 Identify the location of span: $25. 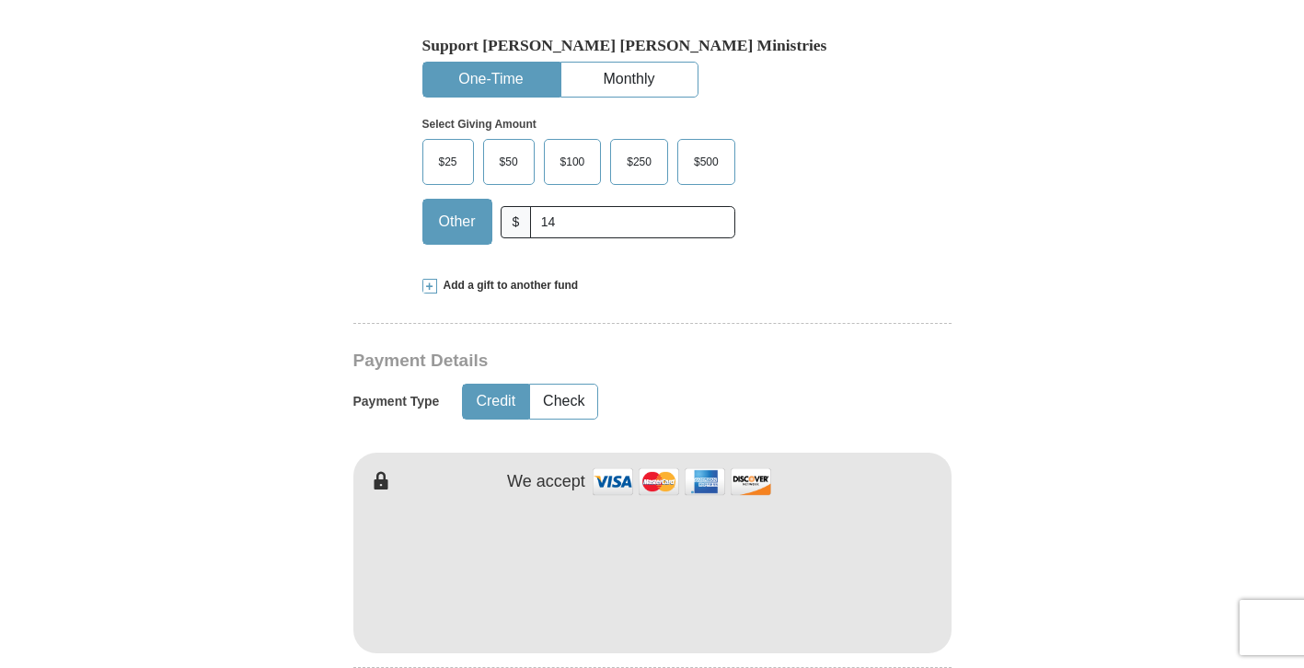
(448, 162).